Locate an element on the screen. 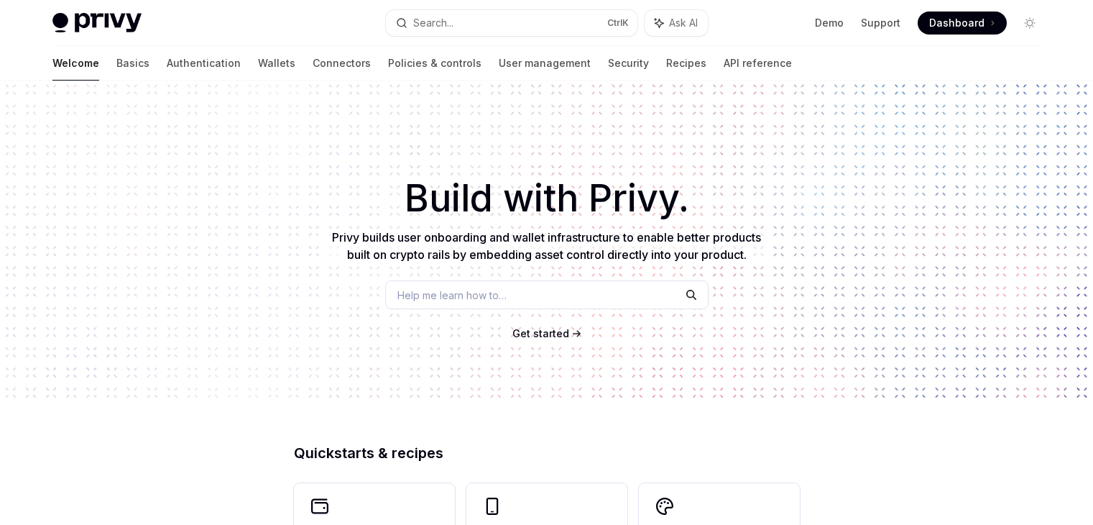  img: light logo is located at coordinates (97, 23).